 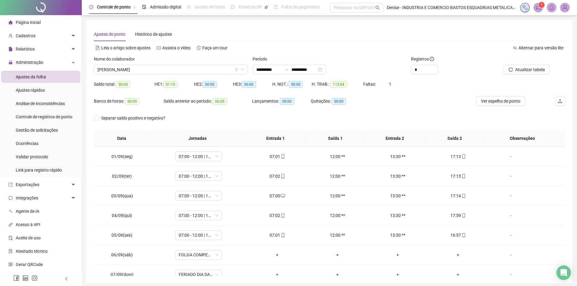 I want to click on div: 17:15, so click(x=458, y=176).